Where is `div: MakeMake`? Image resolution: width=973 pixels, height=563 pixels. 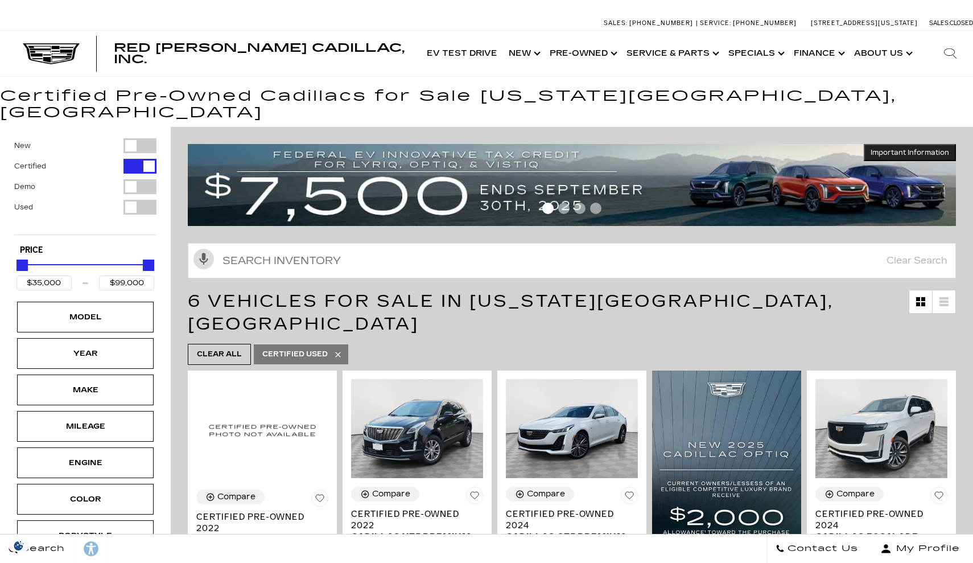 div: MakeMake is located at coordinates (85, 390).